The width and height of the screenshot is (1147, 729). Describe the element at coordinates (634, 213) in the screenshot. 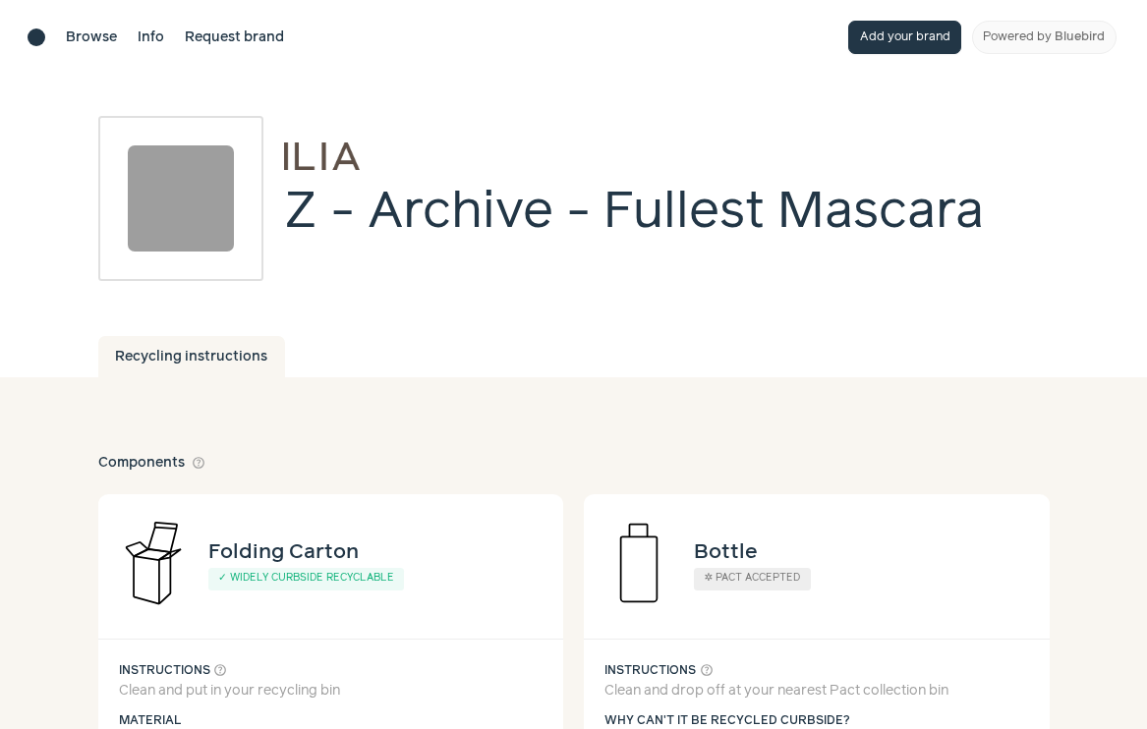

I see `h1: Z - Archive - Fullest Mascara` at that location.